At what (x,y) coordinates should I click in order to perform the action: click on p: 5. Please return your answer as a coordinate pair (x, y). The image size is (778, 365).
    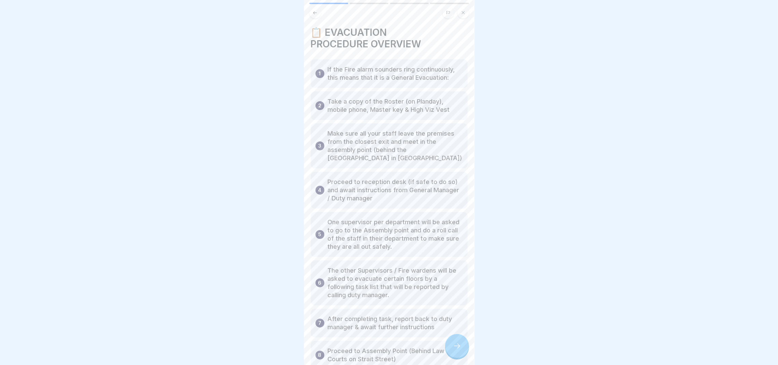
    Looking at the image, I should click on (320, 235).